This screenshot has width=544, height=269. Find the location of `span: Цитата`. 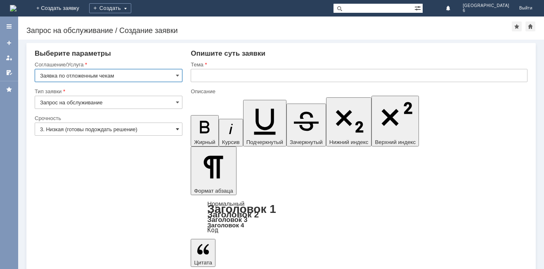

span: Цитата is located at coordinates (203, 262).